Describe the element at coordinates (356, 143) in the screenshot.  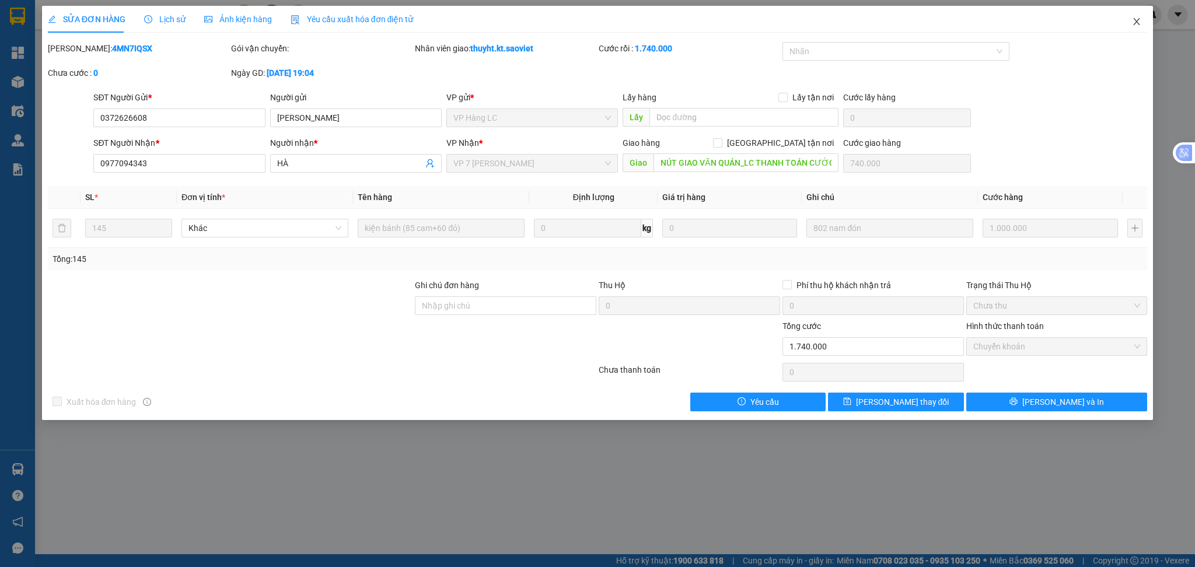
I see `div: Người nhận` at that location.